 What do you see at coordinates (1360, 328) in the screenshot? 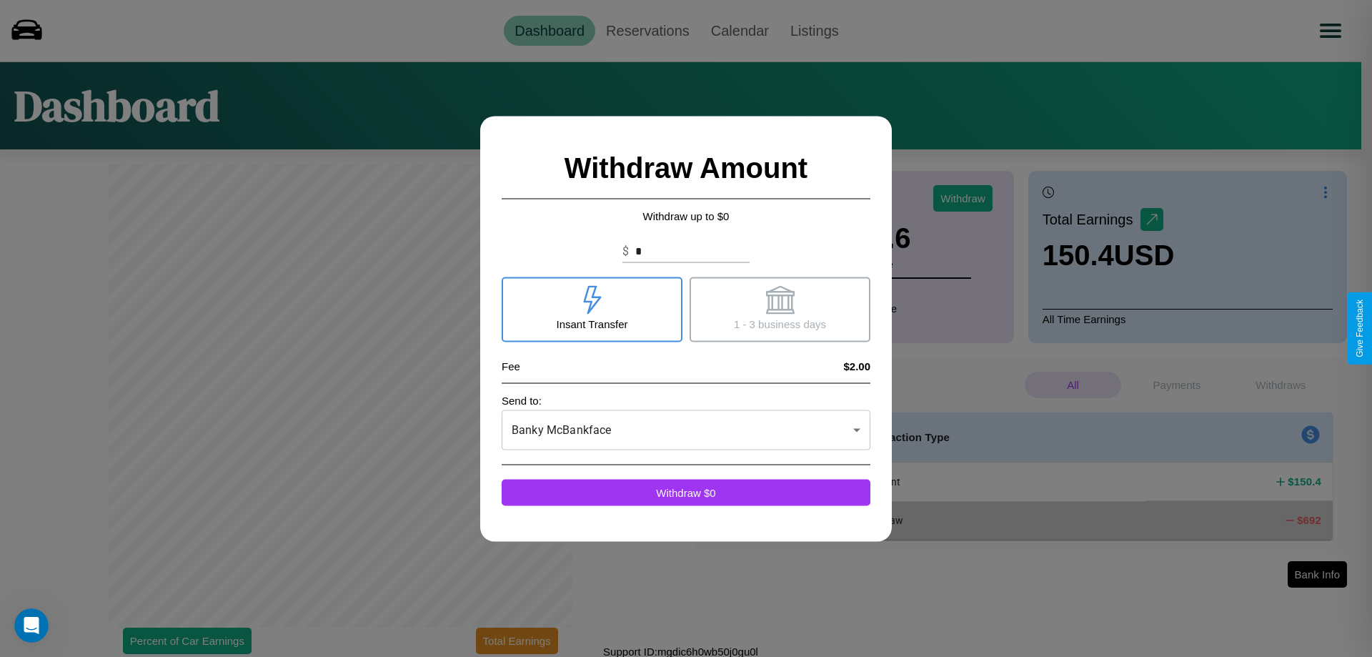
I see `div: Give Feedback` at bounding box center [1360, 328].